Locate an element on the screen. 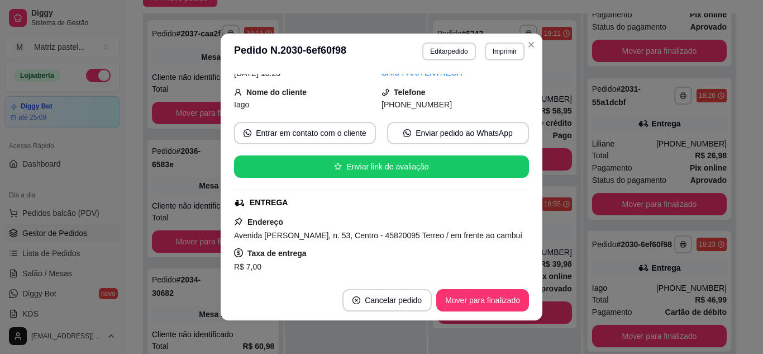 The image size is (763, 354). strong: Telefone is located at coordinates (409, 92).